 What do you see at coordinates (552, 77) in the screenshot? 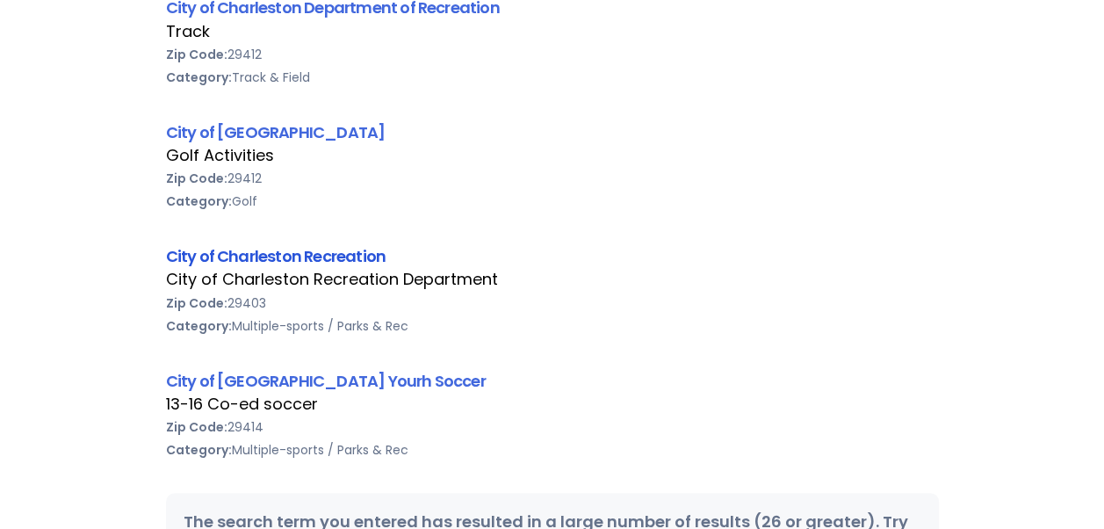
I see `div: Track & Field` at bounding box center [552, 77].